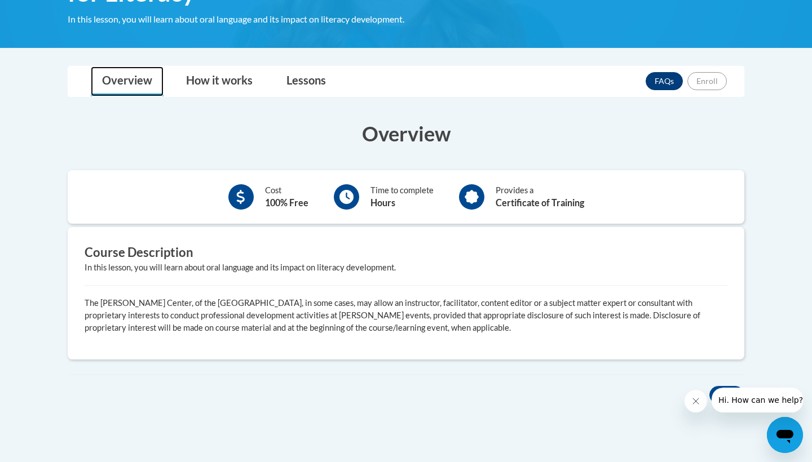 The width and height of the screenshot is (812, 462). Describe the element at coordinates (727, 395) in the screenshot. I see `button: Back` at that location.